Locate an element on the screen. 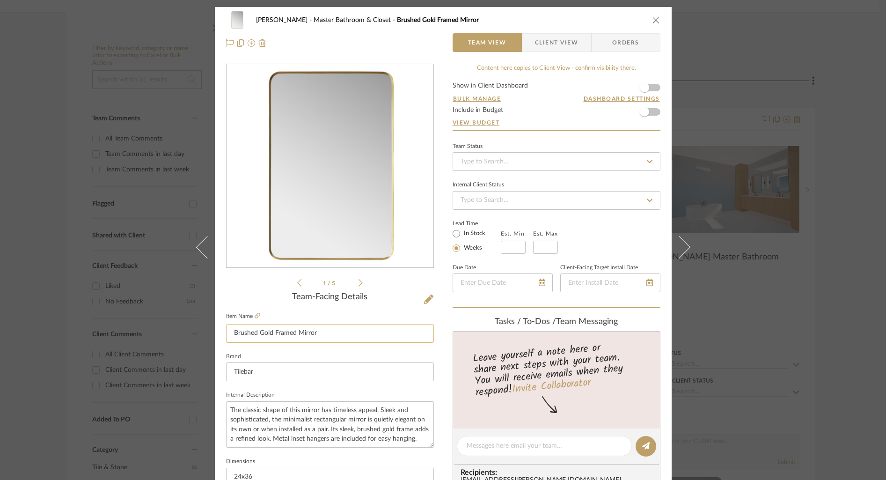 The image size is (886, 480). img: Remove from project is located at coordinates (262, 43).